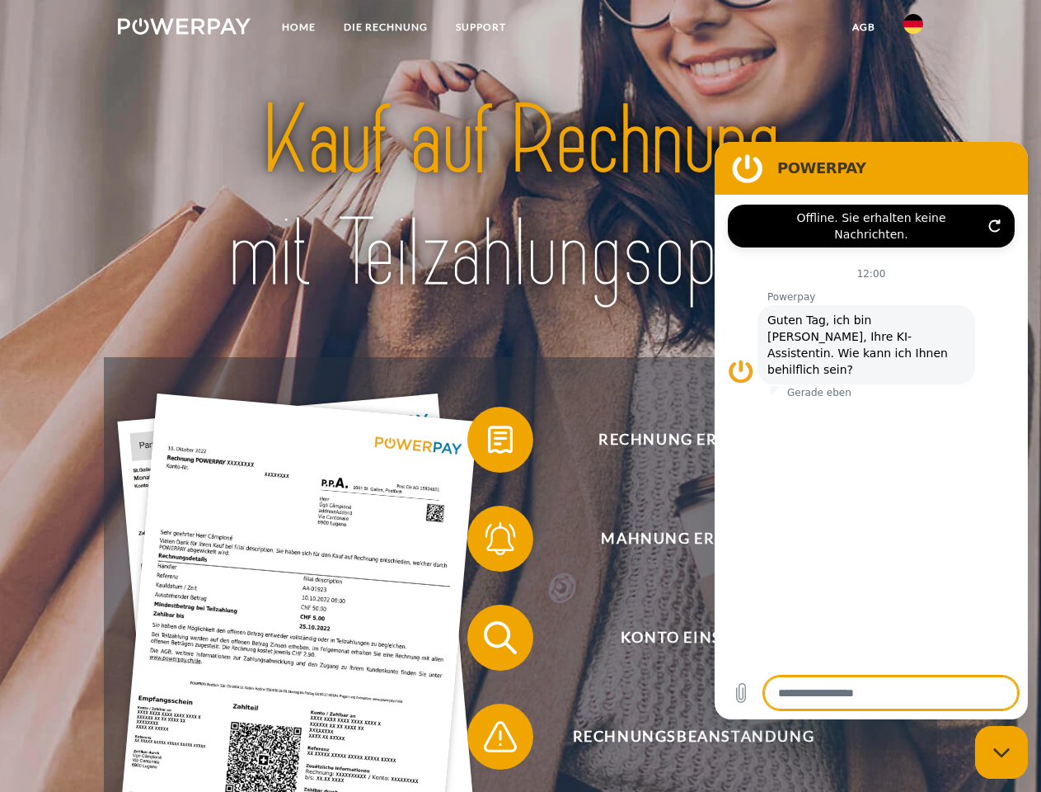  I want to click on img: de, so click(914, 24).